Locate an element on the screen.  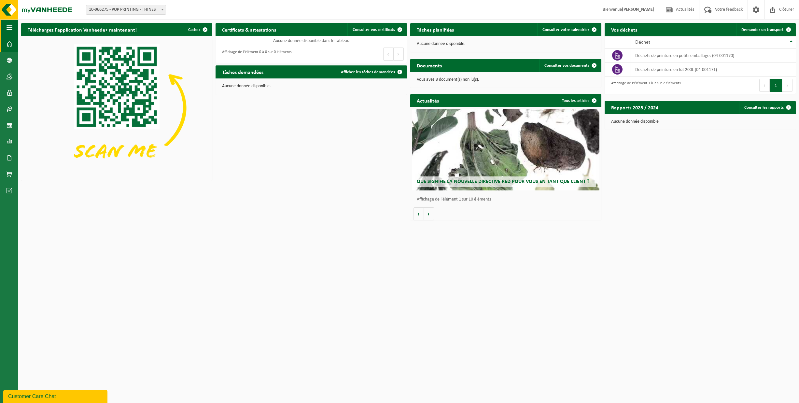
a: Demander un transport is located at coordinates (765, 30).